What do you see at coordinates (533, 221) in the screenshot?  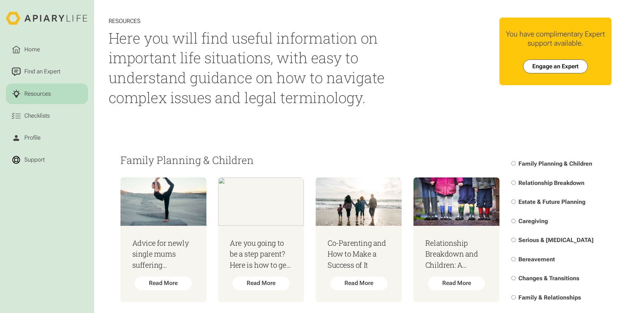 I see `span: Caregiving` at bounding box center [533, 221].